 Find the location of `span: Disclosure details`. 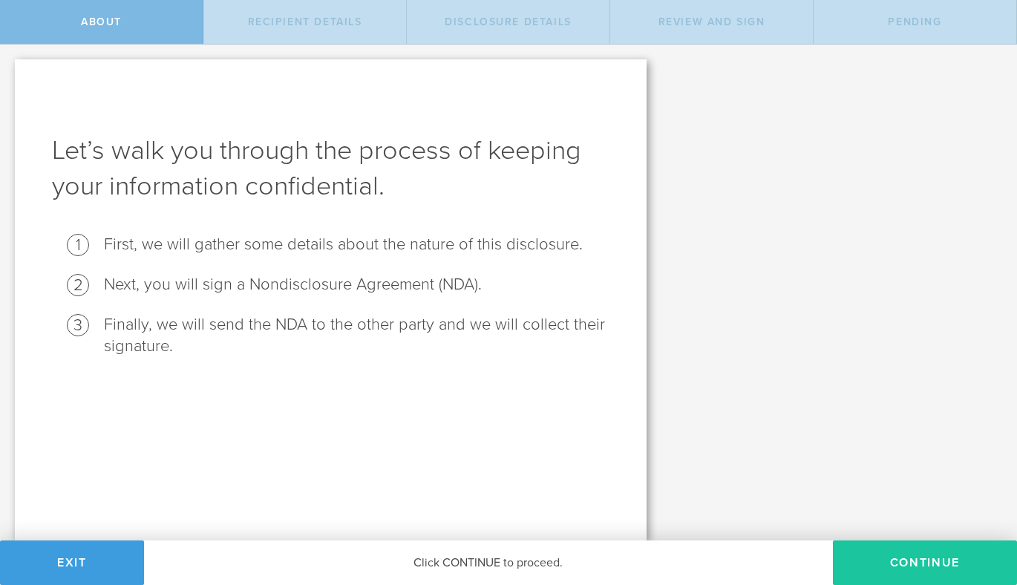

span: Disclosure details is located at coordinates (508, 22).